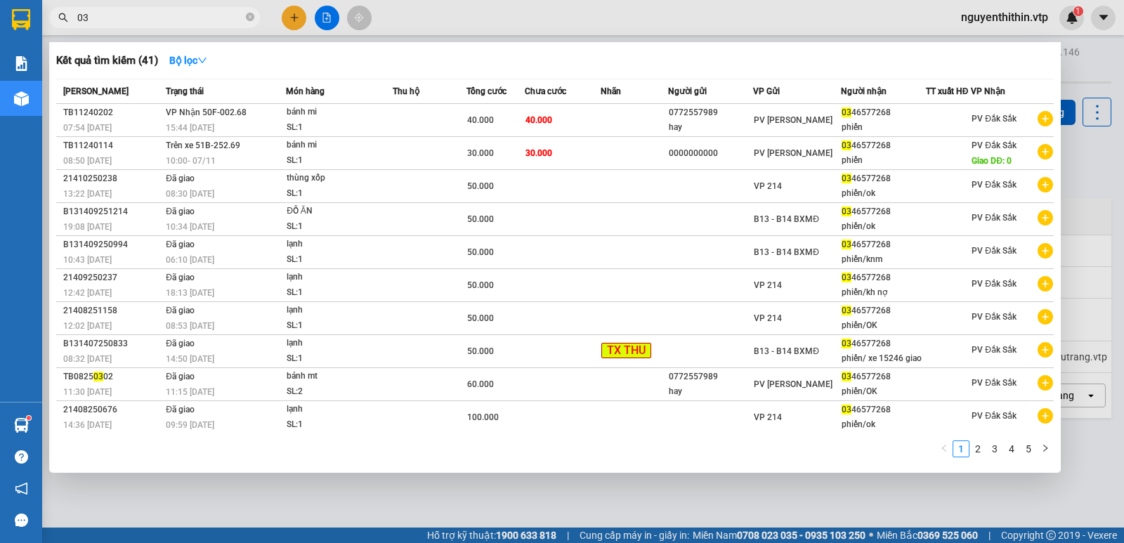 This screenshot has width=1124, height=543. Describe the element at coordinates (202, 60) in the screenshot. I see `span: down` at that location.